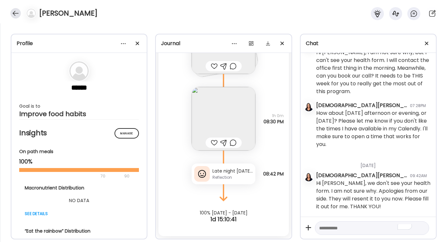  What do you see at coordinates (232, 178) in the screenshot?
I see `div: Reflection` at bounding box center [232, 178].